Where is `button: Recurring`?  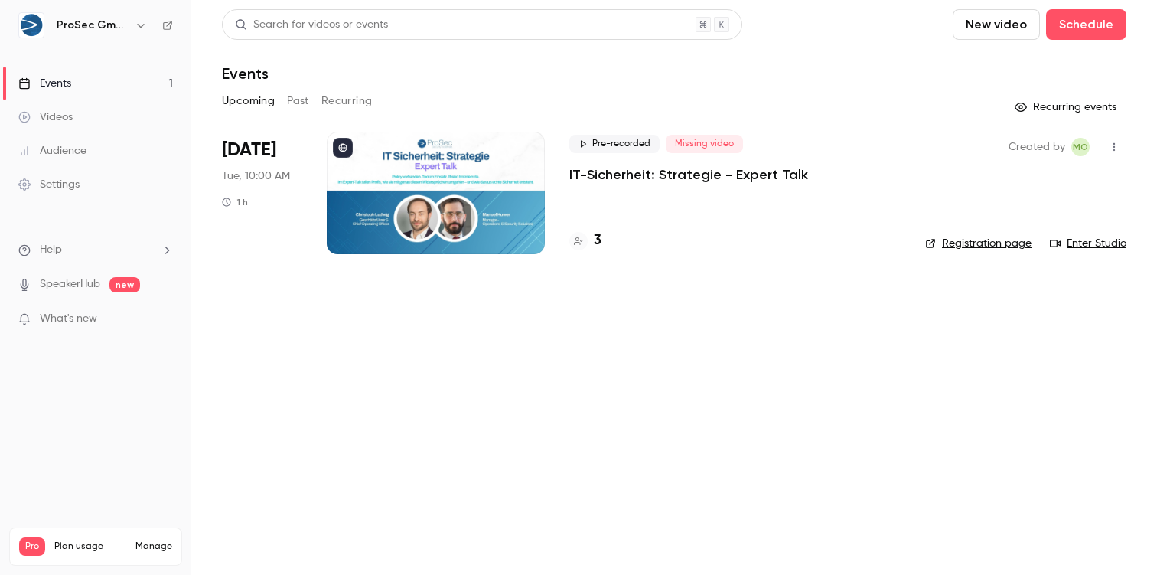 button: Recurring is located at coordinates (347, 101).